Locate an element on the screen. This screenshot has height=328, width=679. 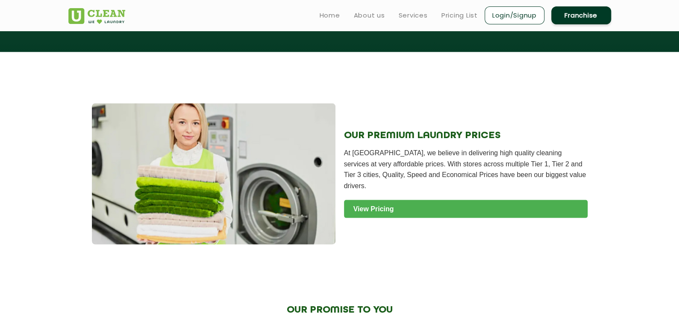
img: UClean Laundry and Dry Cleaning is located at coordinates (97, 16).